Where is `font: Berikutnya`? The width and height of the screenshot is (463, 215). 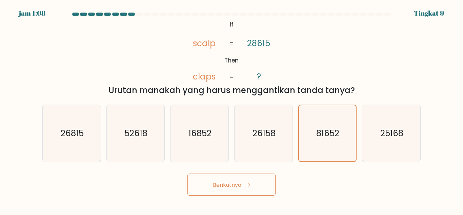 font: Berikutnya is located at coordinates (227, 184).